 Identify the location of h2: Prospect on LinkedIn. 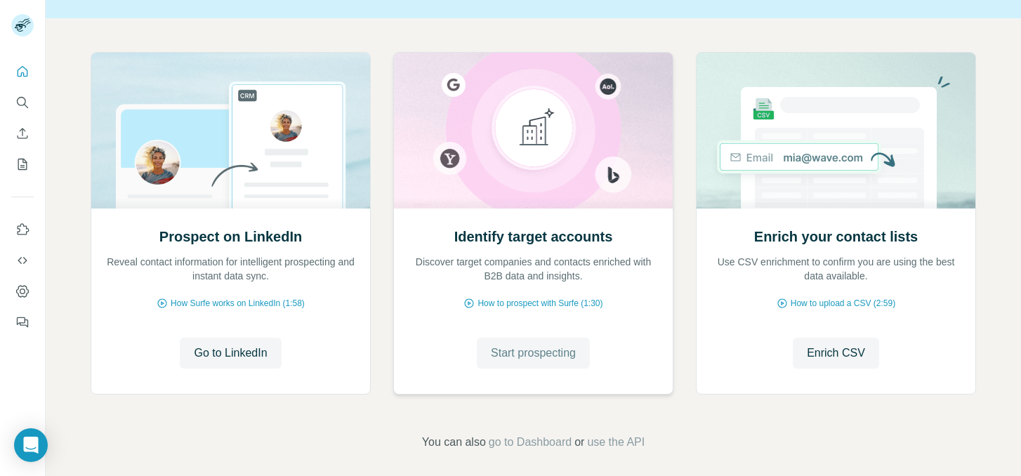
(230, 237).